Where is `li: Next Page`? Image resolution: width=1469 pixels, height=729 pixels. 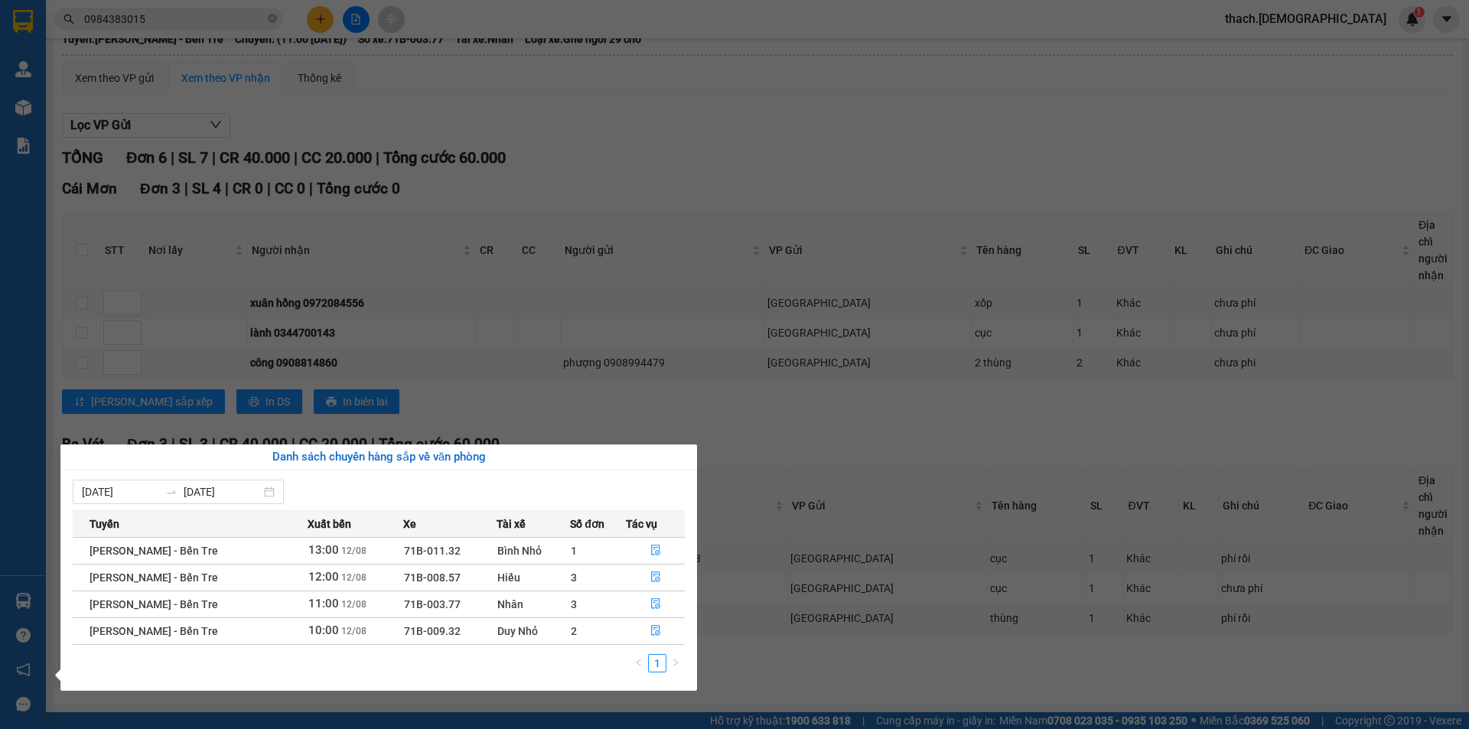 li: Next Page is located at coordinates (676, 663).